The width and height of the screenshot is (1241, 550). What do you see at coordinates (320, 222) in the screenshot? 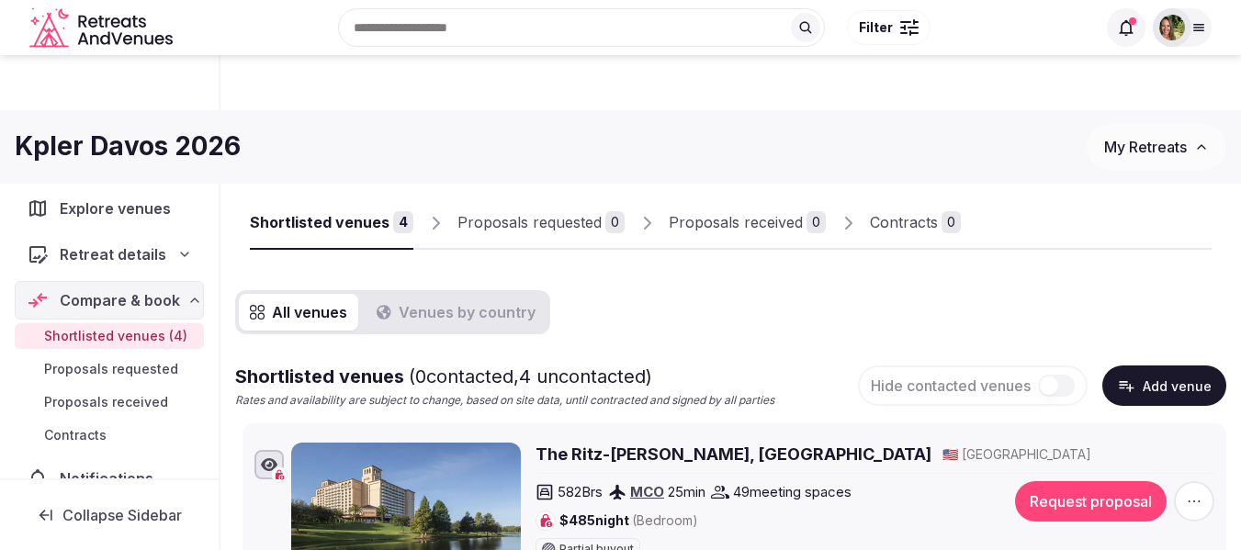
I see `div: Shortlisted venues` at bounding box center [320, 222].